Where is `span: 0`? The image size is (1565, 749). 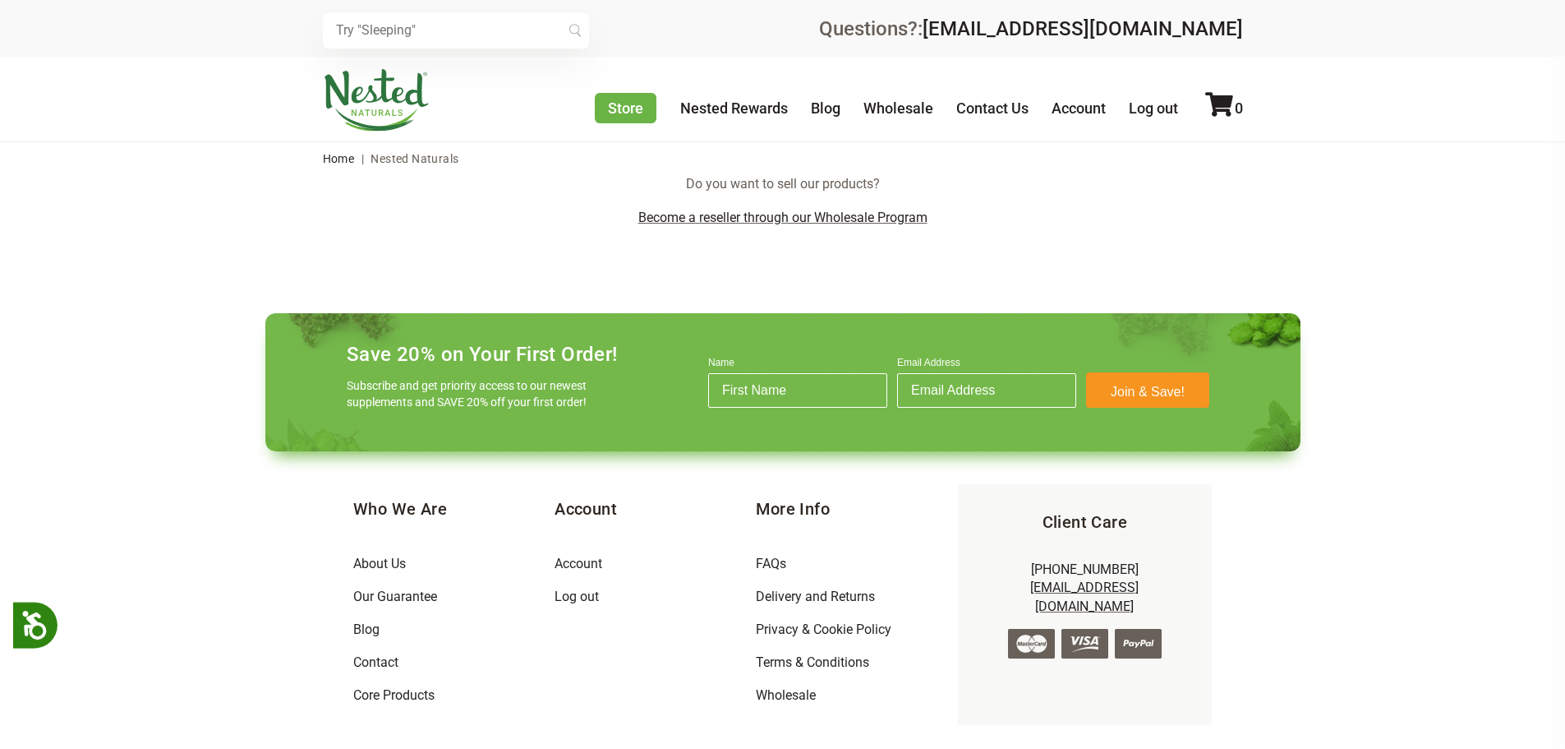
span: 0 is located at coordinates (1239, 108).